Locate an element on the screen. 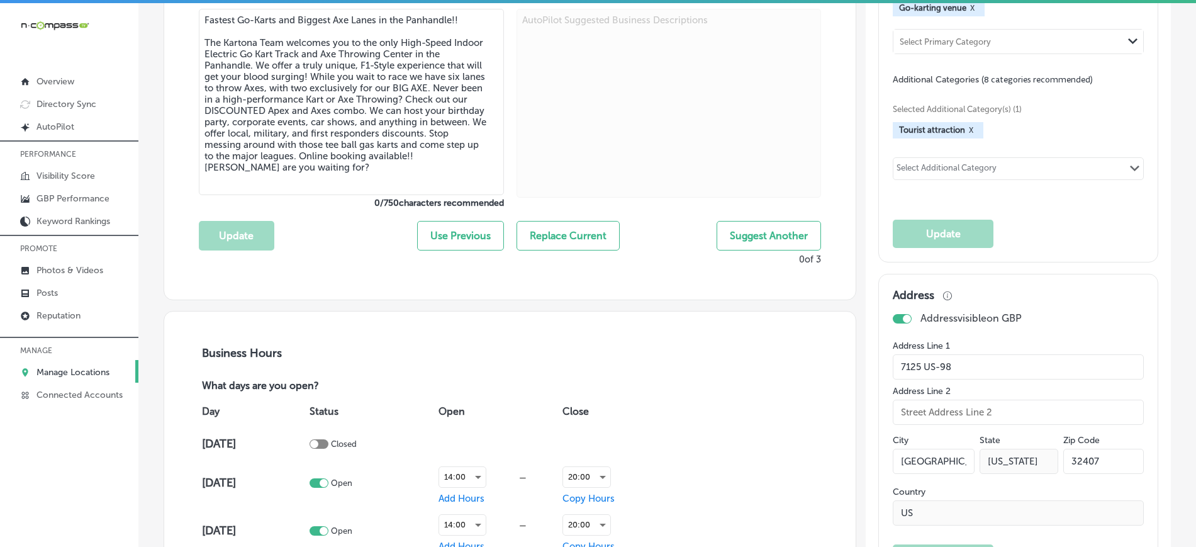 This screenshot has height=547, width=1196. span: (8 categories recommended) is located at coordinates (1037, 79).